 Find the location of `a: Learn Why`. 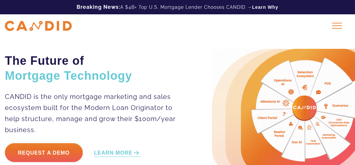

a: Learn Why is located at coordinates (265, 7).